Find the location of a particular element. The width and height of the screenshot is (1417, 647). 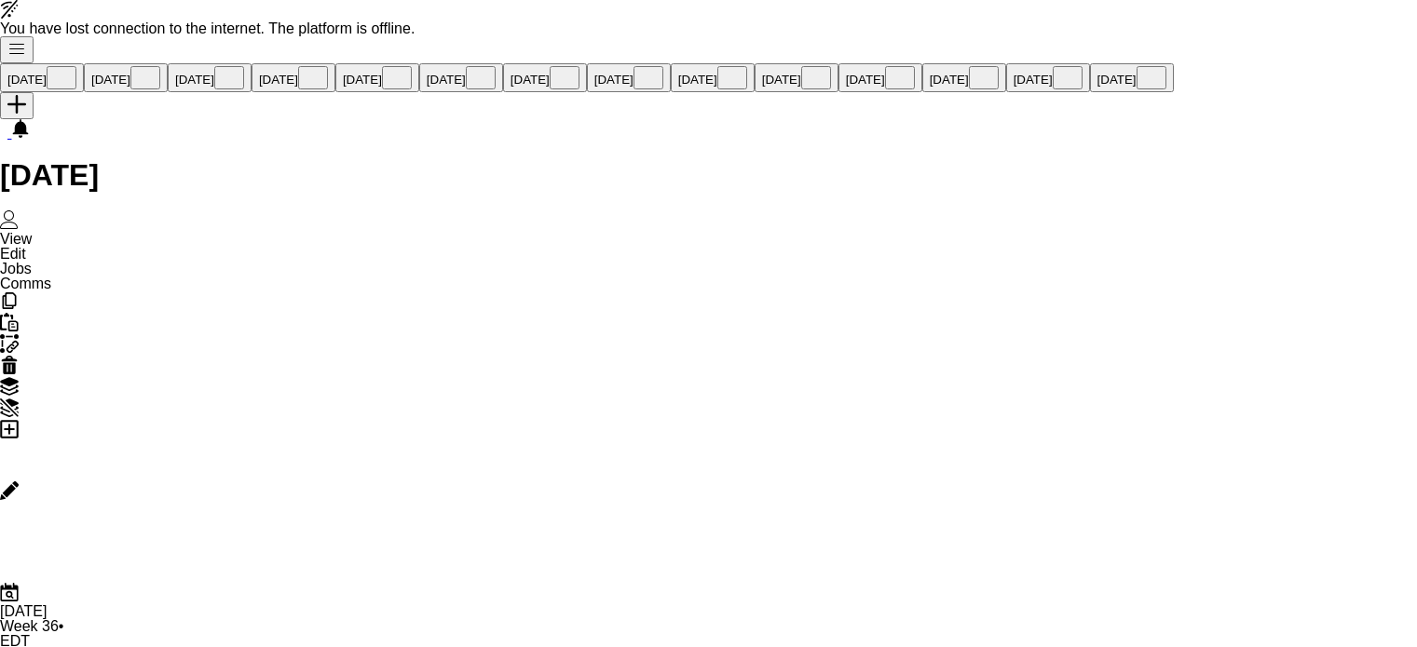

div: Chat Widget is located at coordinates (1370, 603).